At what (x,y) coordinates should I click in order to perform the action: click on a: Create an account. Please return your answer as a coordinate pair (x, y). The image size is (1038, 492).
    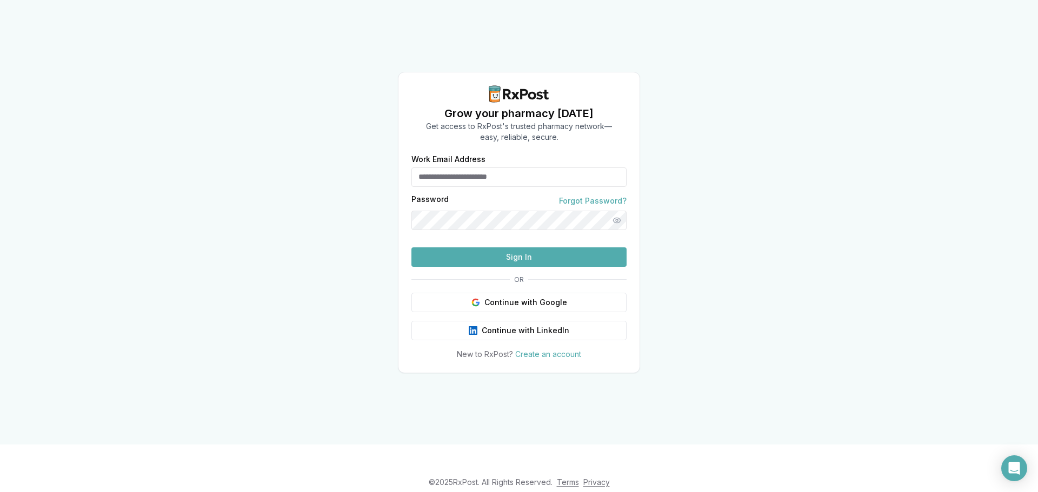
    Looking at the image, I should click on (548, 354).